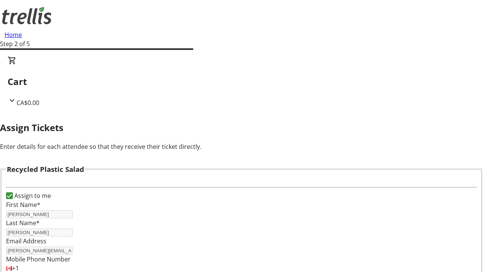  I want to click on span: CA$0.00, so click(28, 103).